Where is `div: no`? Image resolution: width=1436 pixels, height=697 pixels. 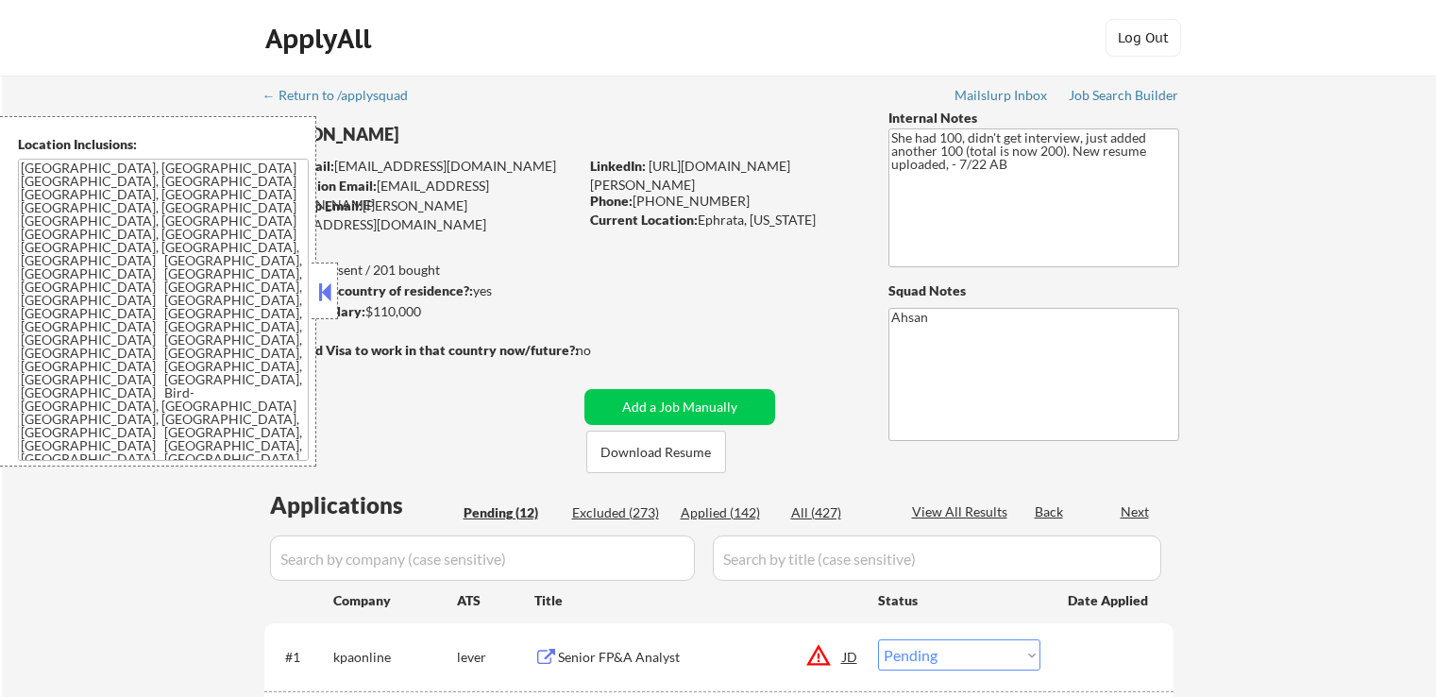 div: no is located at coordinates (602, 350).